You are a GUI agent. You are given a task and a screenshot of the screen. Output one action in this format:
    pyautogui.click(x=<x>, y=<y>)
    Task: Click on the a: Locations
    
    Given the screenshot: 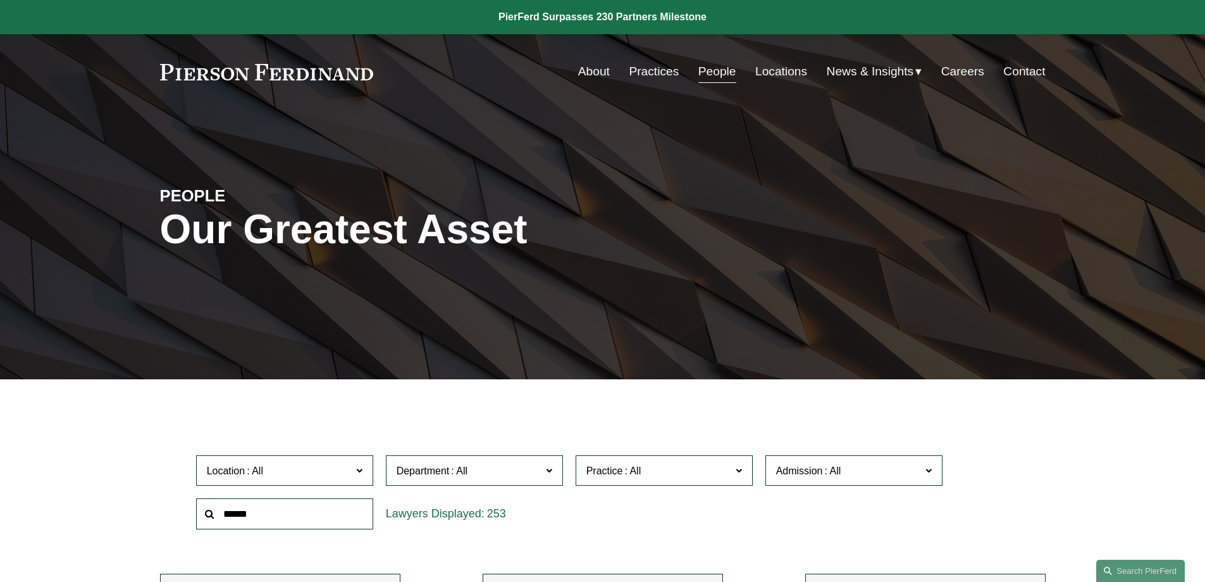 What is the action you would take?
    pyautogui.click(x=781, y=72)
    